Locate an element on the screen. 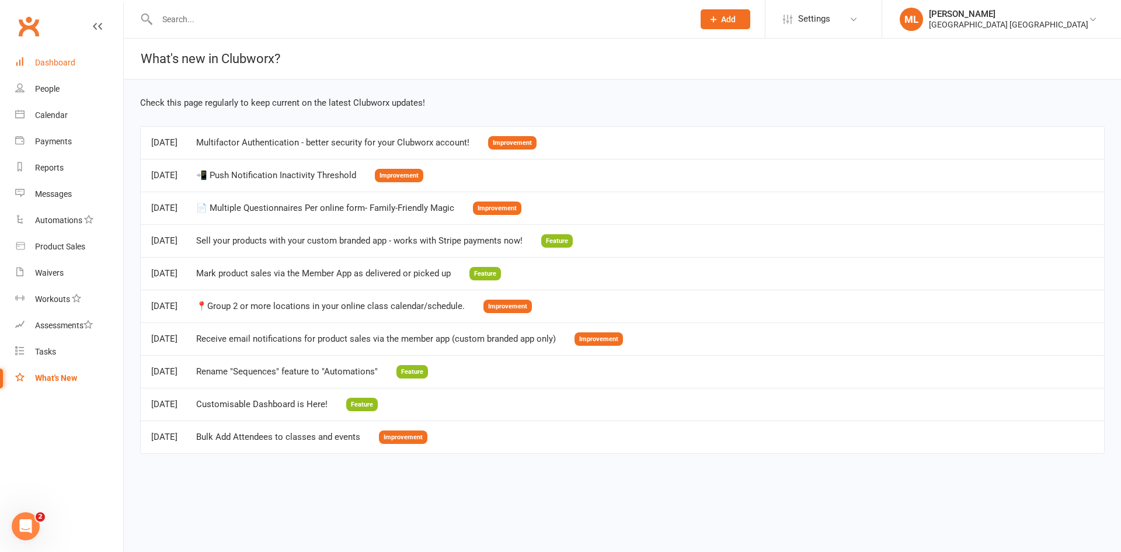 Image resolution: width=1121 pixels, height=552 pixels. div: Product Sales is located at coordinates (60, 246).